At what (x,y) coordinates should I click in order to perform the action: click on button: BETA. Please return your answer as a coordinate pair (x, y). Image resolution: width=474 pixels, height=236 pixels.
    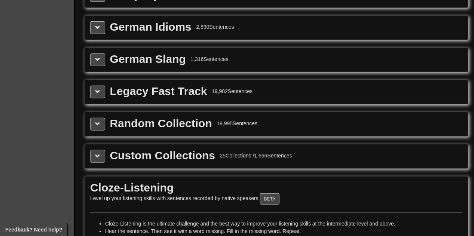
    Looking at the image, I should click on (270, 199).